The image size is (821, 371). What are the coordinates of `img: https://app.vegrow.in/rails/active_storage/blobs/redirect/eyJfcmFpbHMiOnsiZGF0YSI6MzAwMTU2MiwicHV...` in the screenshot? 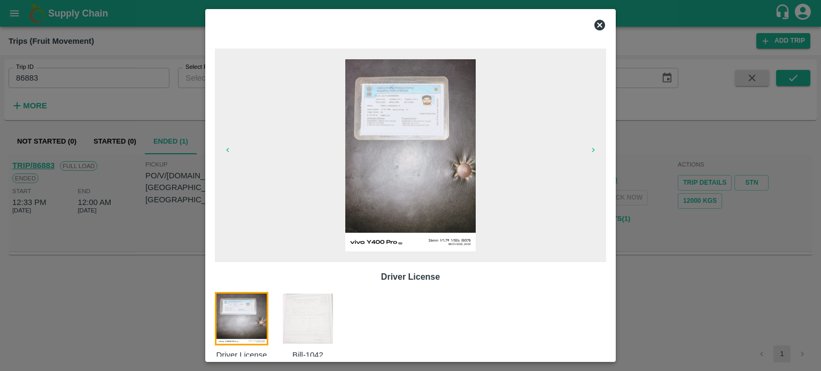 It's located at (308, 319).